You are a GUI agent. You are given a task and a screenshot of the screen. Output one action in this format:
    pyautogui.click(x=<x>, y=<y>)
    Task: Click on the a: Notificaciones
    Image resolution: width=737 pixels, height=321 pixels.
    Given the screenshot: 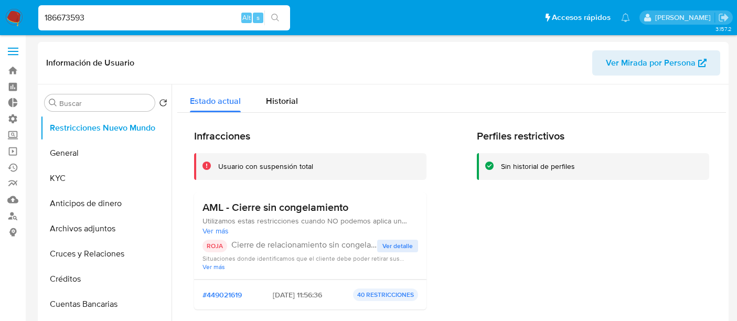 What is the action you would take?
    pyautogui.click(x=625, y=17)
    